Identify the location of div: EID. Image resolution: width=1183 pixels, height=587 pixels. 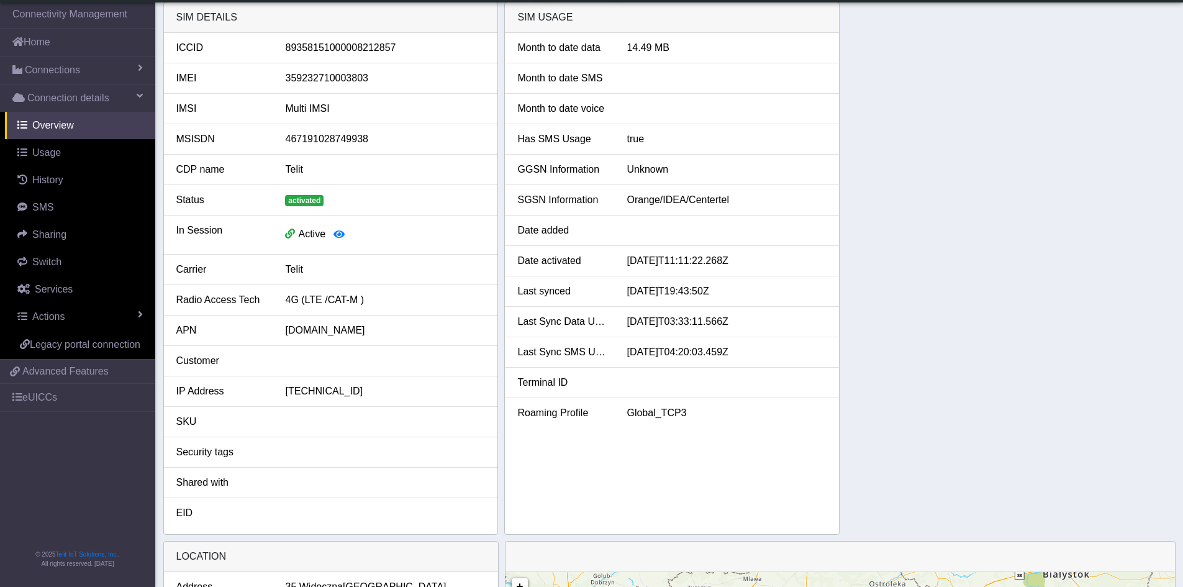
(222, 513).